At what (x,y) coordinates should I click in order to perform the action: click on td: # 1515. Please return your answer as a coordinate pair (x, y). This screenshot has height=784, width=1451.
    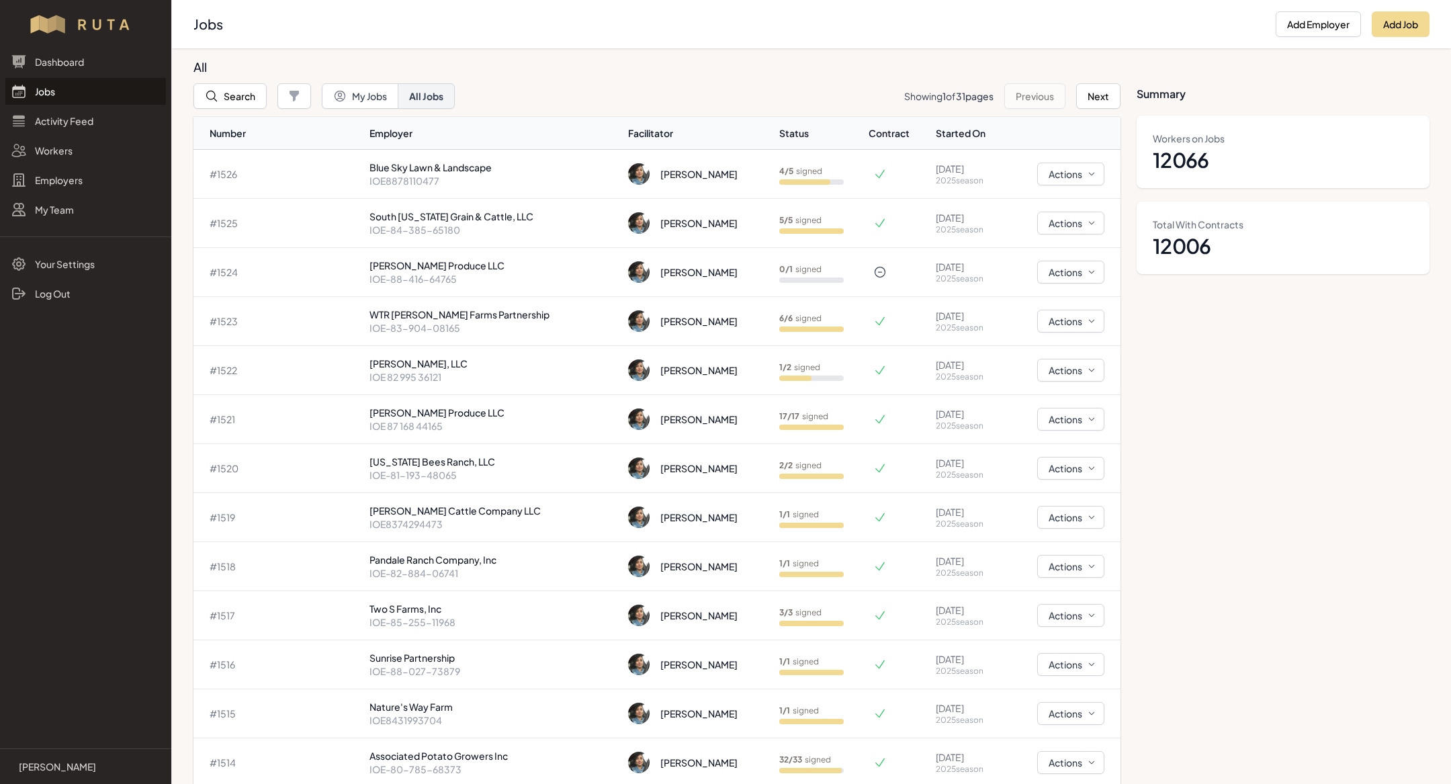
    Looking at the image, I should click on (279, 713).